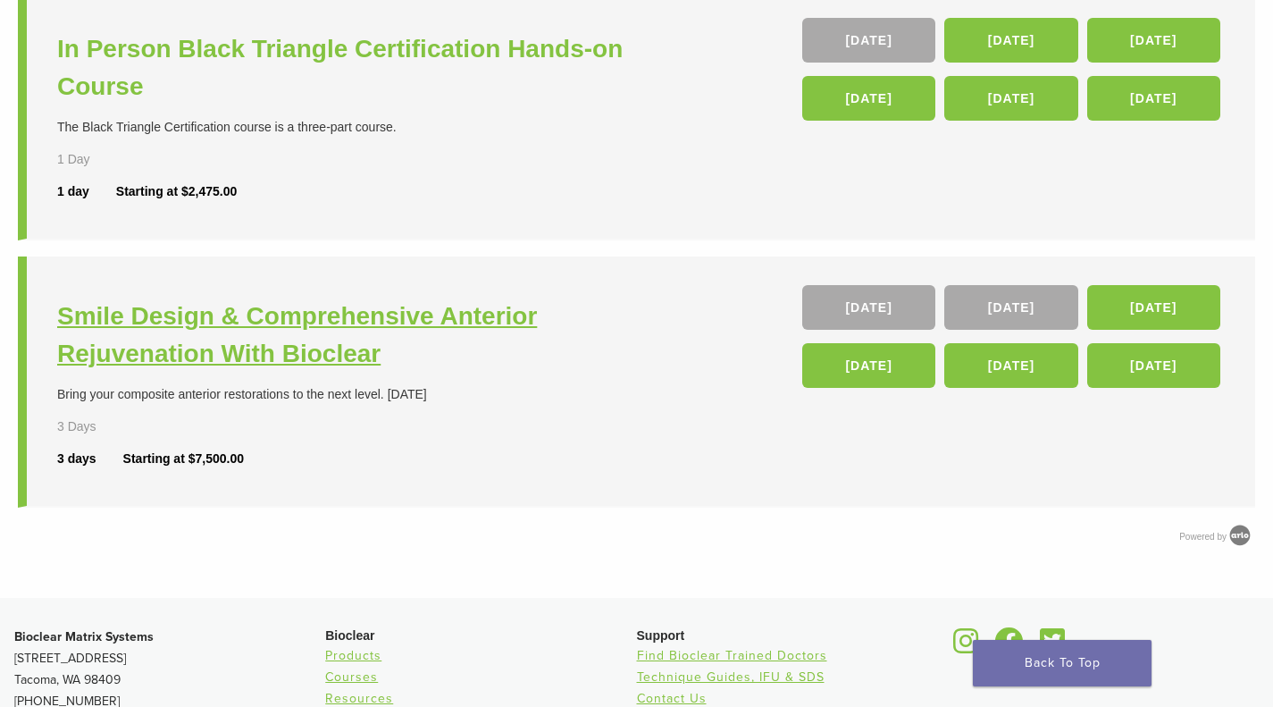 This screenshot has width=1273, height=707. Describe the element at coordinates (672, 698) in the screenshot. I see `a: Contact Us` at that location.